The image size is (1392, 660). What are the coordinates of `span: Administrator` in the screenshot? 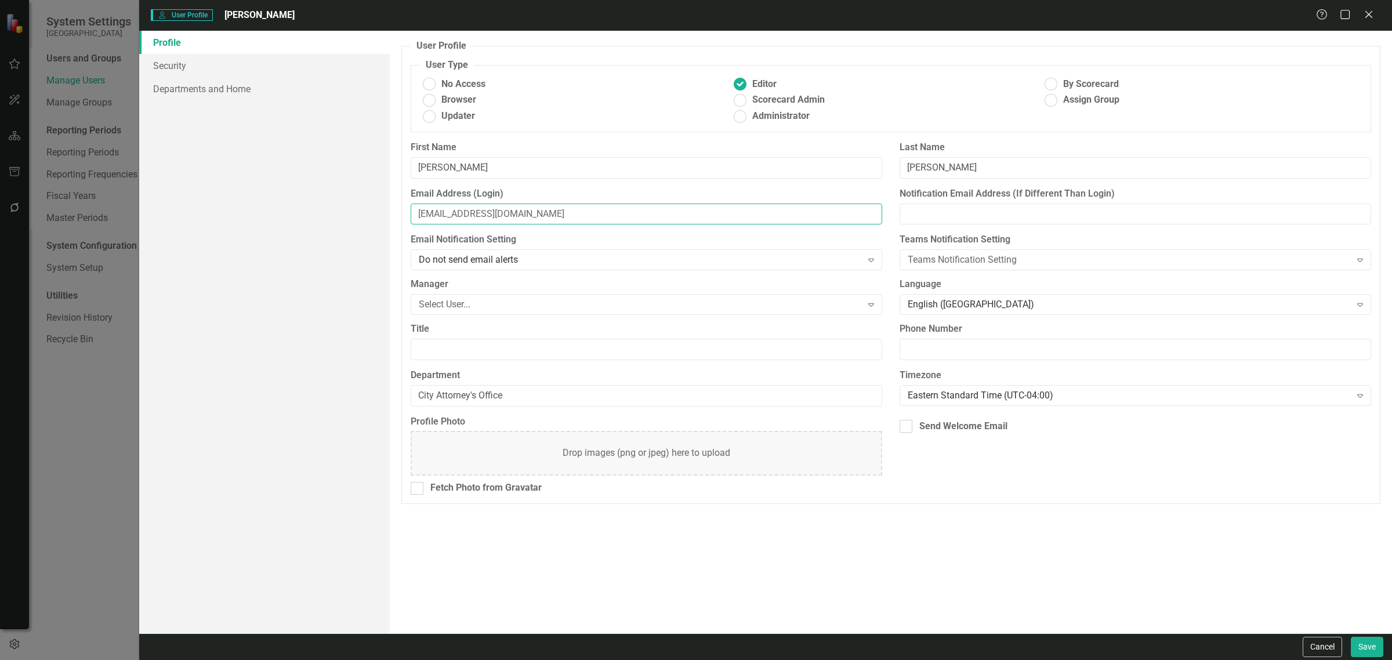 It's located at (781, 116).